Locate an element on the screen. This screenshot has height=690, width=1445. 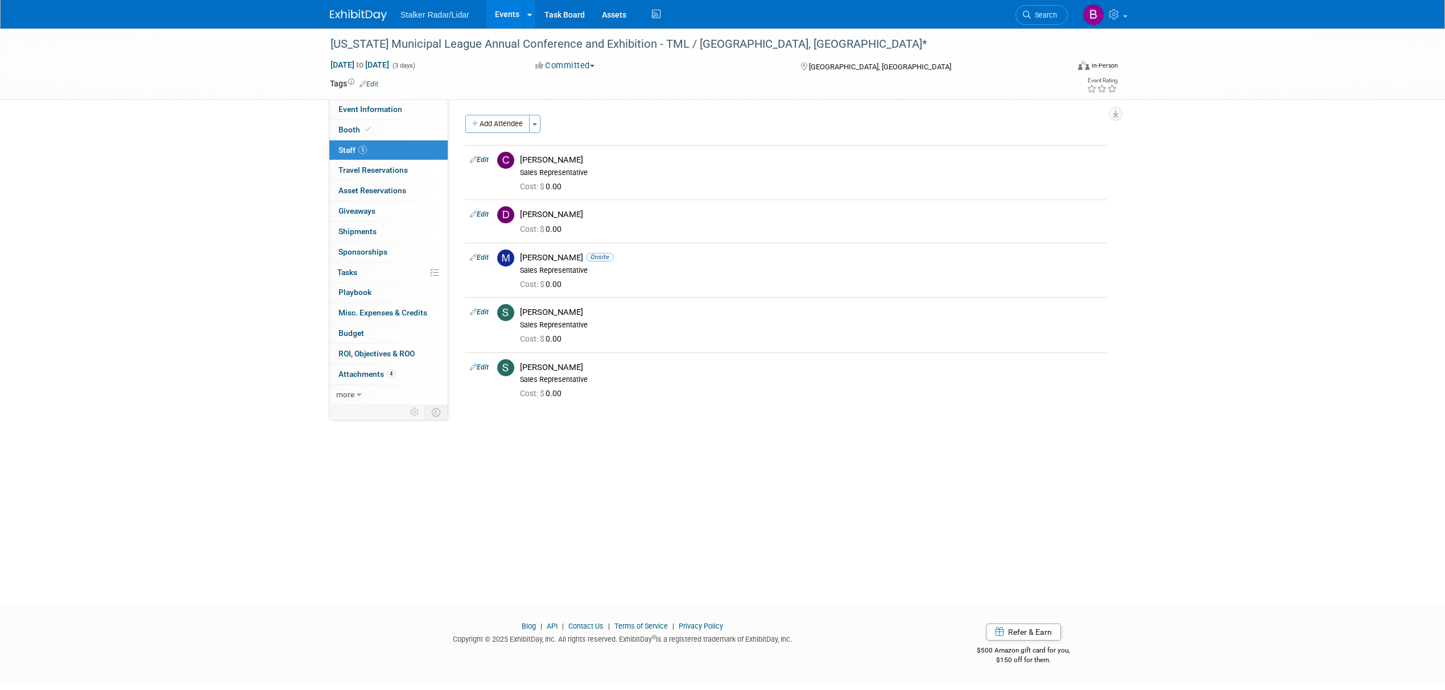
span: Playbook is located at coordinates (355, 292).